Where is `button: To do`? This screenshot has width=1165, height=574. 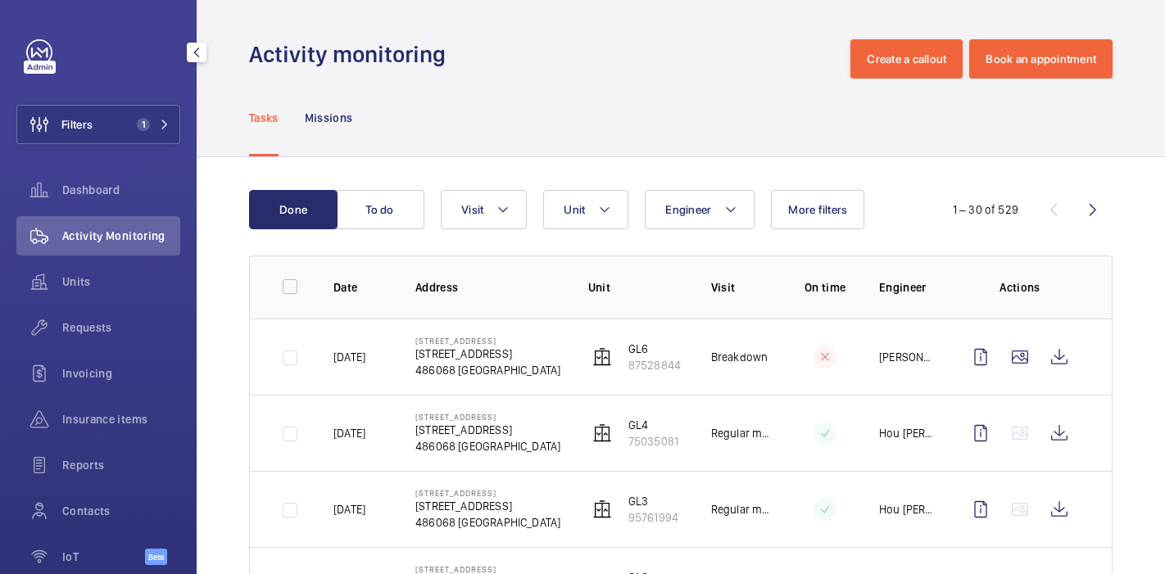
button: To do is located at coordinates (380, 210).